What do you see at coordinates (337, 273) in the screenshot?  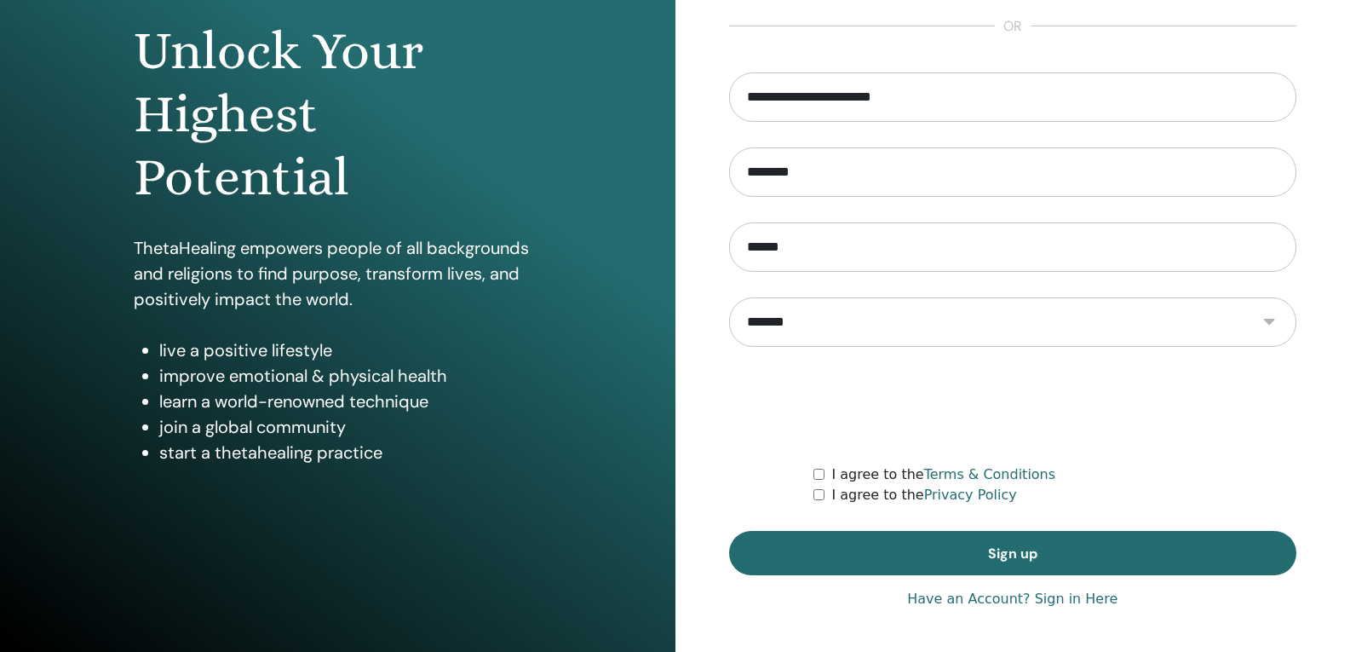 I see `p: ThetaHealing empowers people of all backgrounds and religions to find purpose, transform lives, a...` at bounding box center [337, 273].